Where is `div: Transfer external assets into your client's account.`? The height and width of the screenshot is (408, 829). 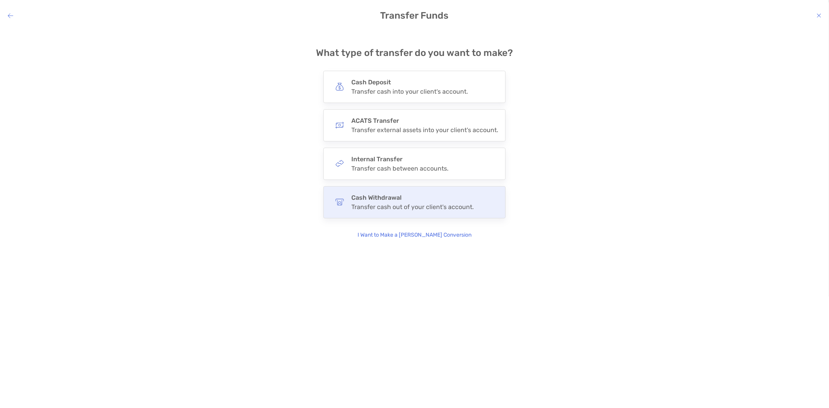
div: Transfer external assets into your client's account. is located at coordinates (425, 130).